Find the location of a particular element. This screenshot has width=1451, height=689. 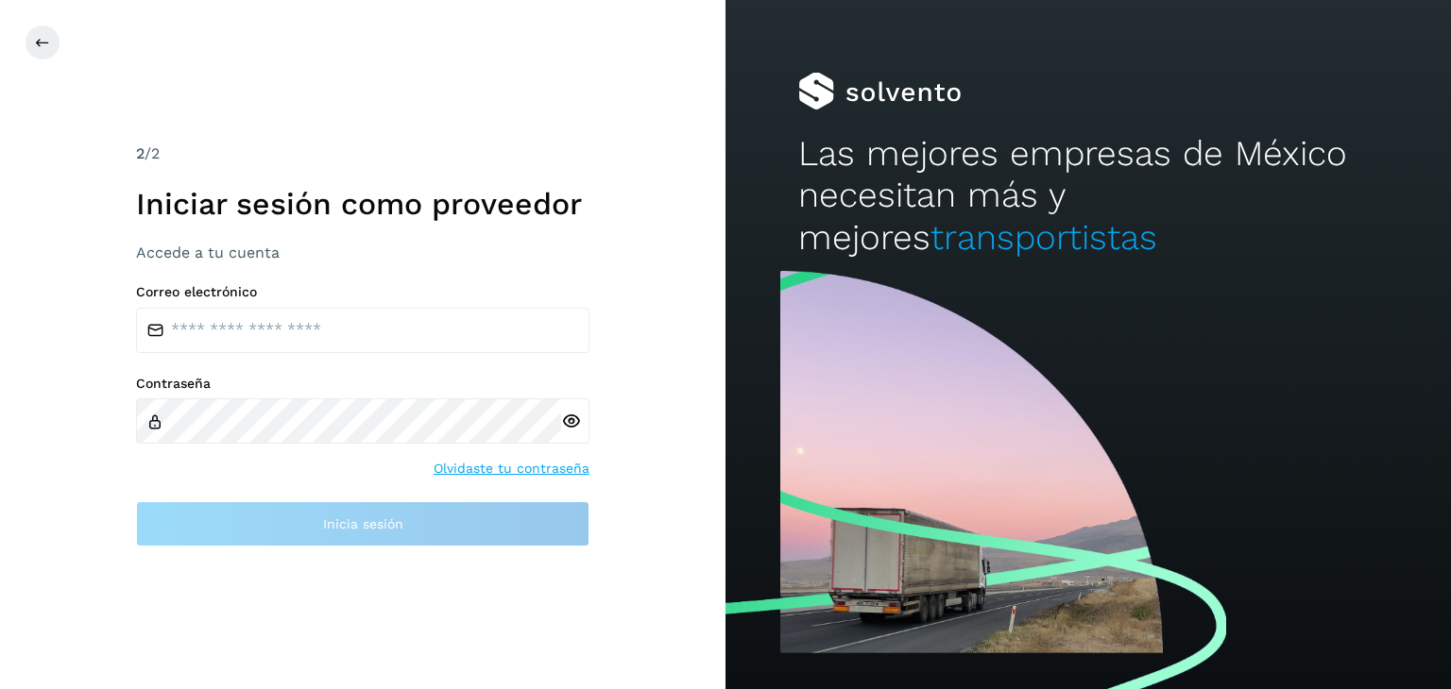

h1: Iniciar sesión como proveedor is located at coordinates (363, 204).